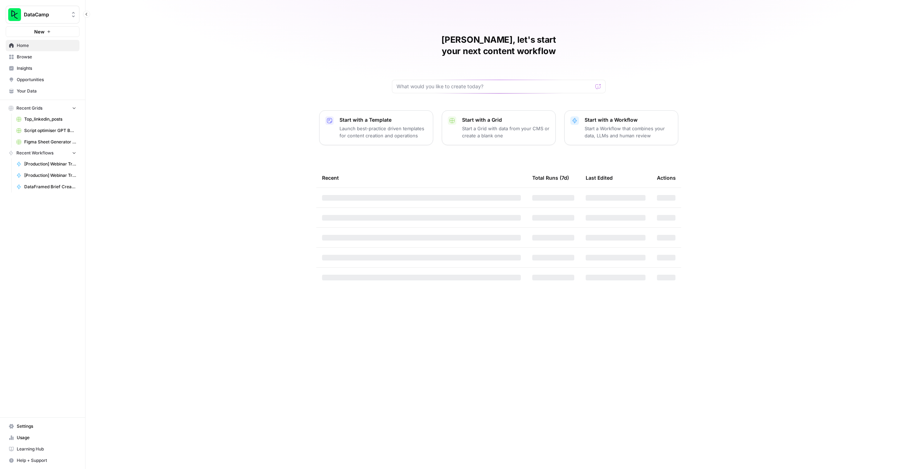  Describe the element at coordinates (45, 15) in the screenshot. I see `span: DataCamp` at that location.